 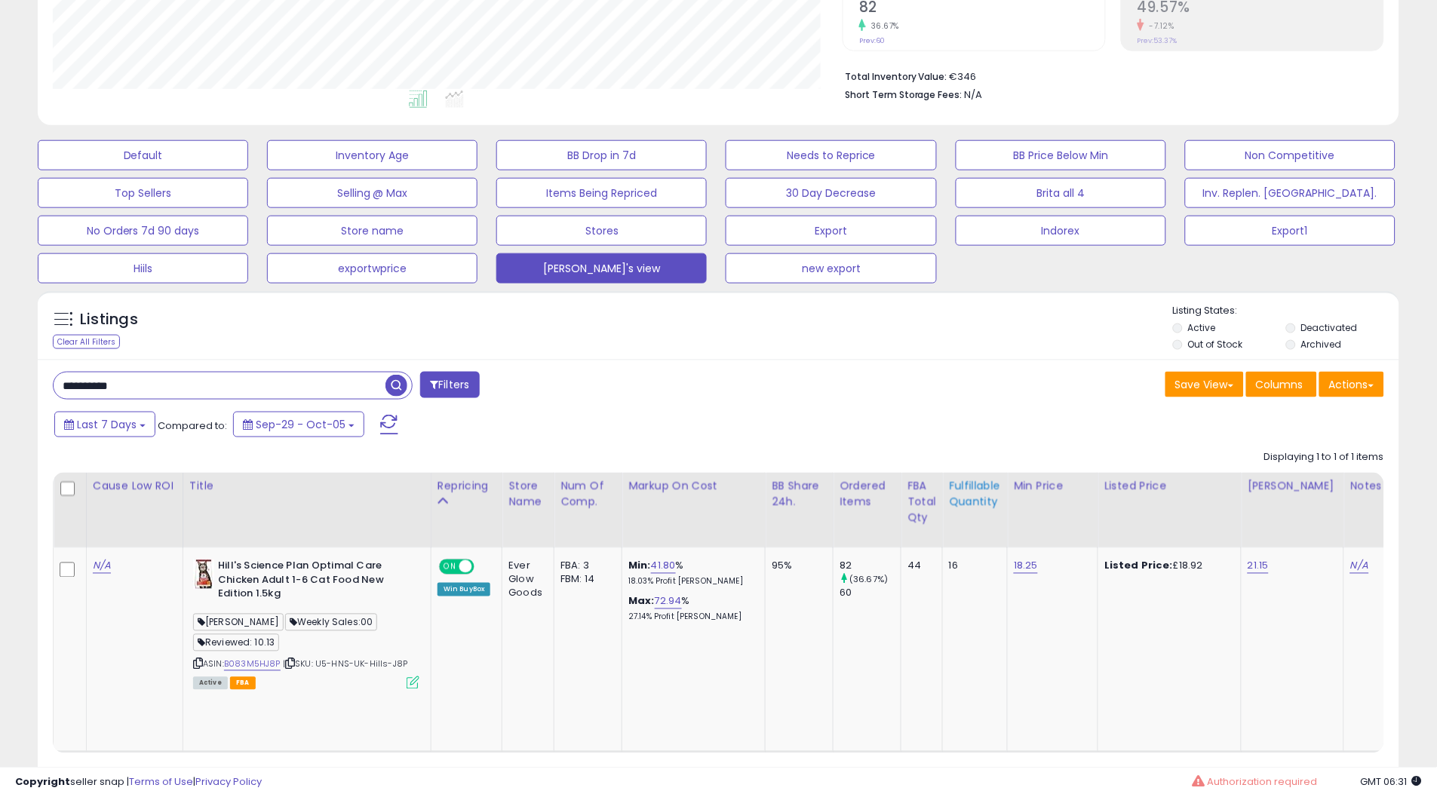 I want to click on a: Privacy Policy, so click(x=229, y=781).